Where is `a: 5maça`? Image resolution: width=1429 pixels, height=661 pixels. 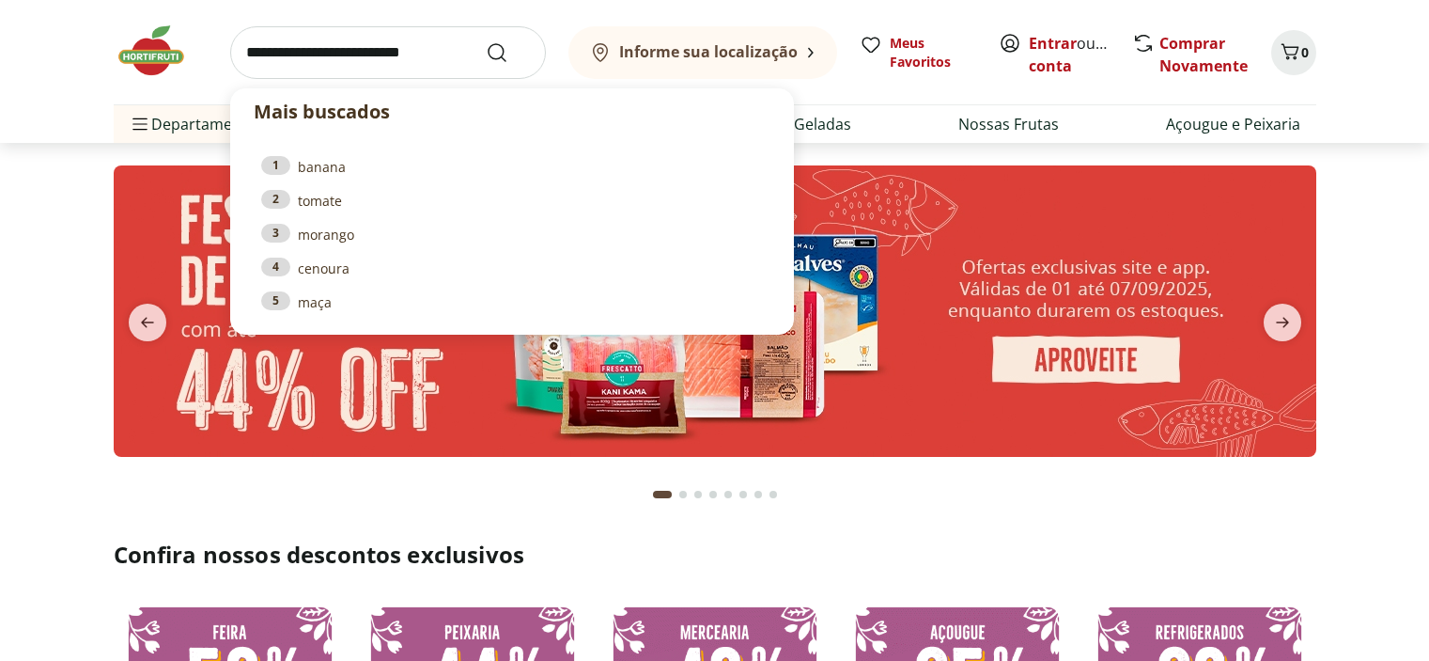 a: 5maça is located at coordinates (512, 302).